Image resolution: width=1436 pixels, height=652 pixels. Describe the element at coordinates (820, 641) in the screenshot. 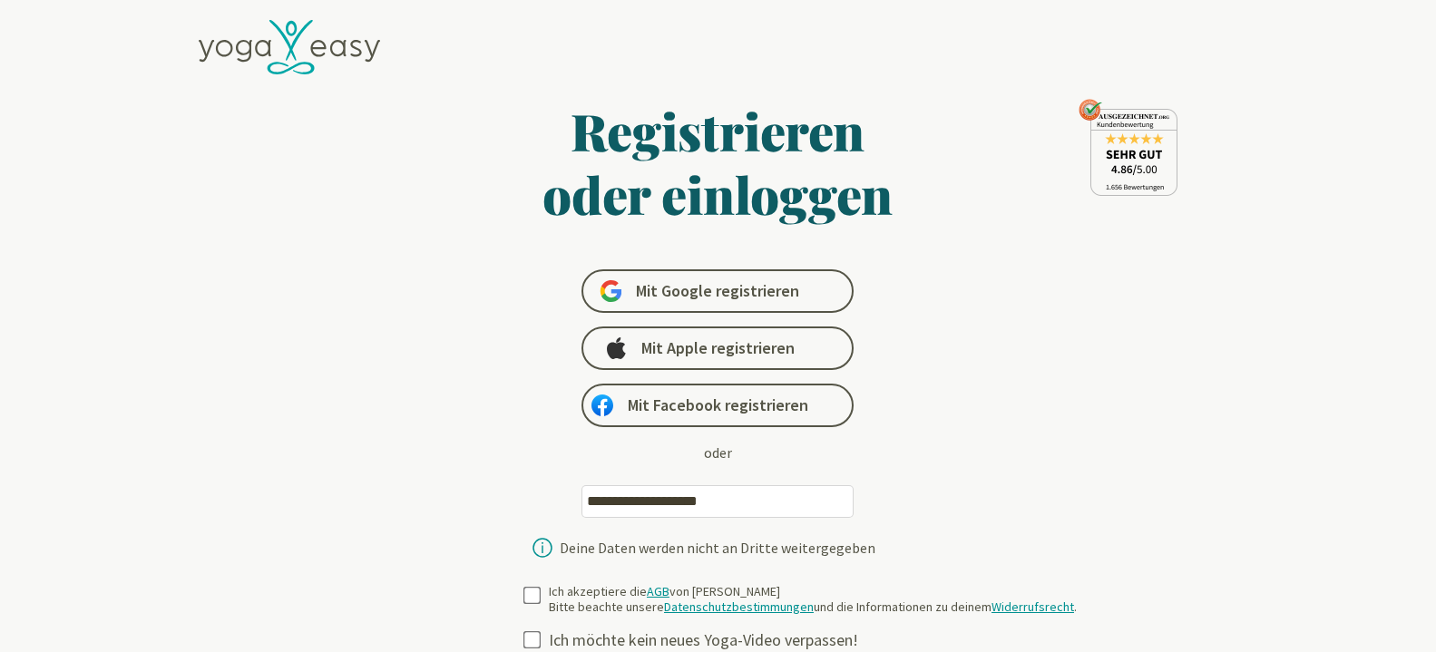

I see `div: Ich möchte kein neues Yoga-Video verpassen!` at that location.